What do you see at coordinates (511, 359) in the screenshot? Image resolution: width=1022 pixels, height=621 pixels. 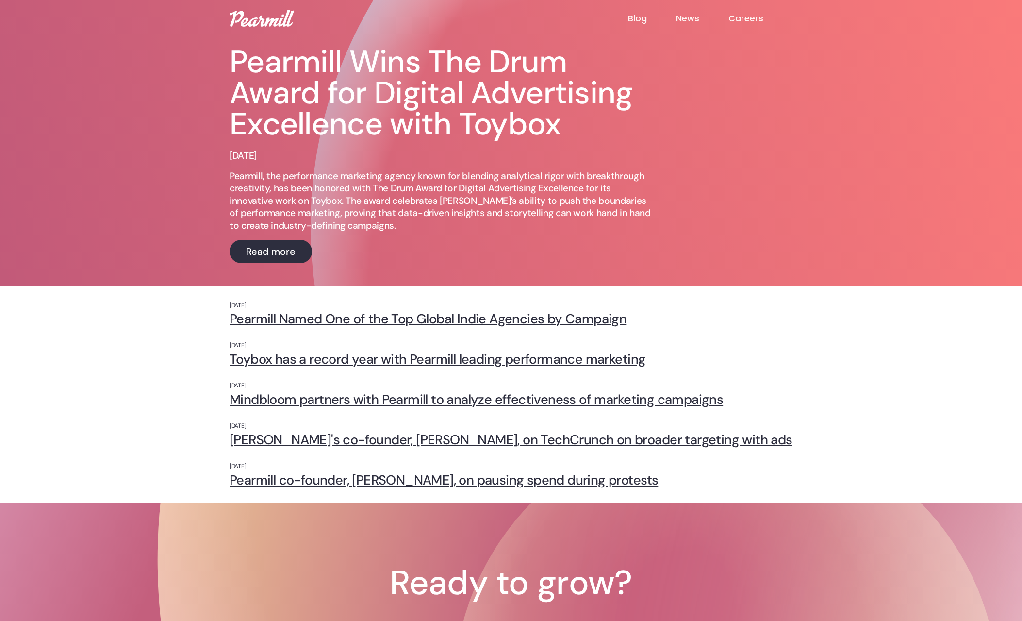 I see `a: Toybox has a record year with Pearmill leading performance marketing` at bounding box center [511, 359].